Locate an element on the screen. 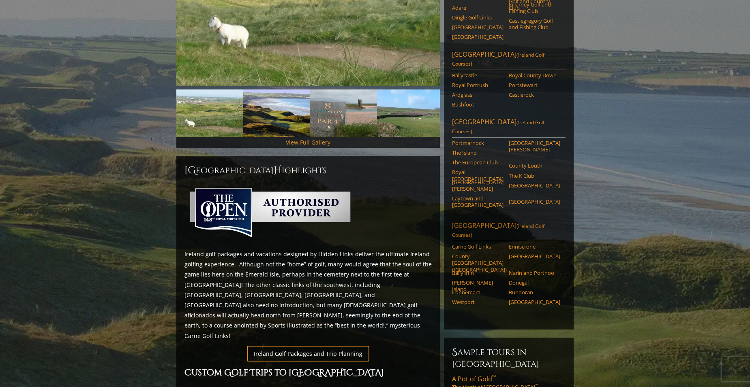 The image size is (750, 387). a: The Island is located at coordinates (477, 153).